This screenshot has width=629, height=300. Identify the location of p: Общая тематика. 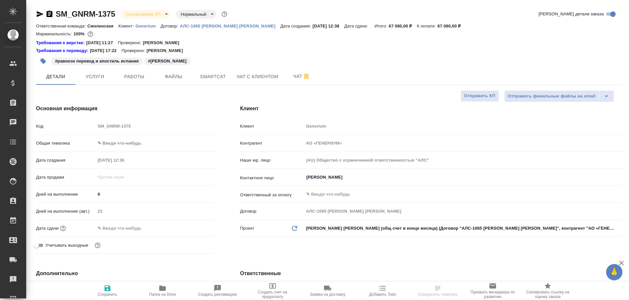
(65, 143).